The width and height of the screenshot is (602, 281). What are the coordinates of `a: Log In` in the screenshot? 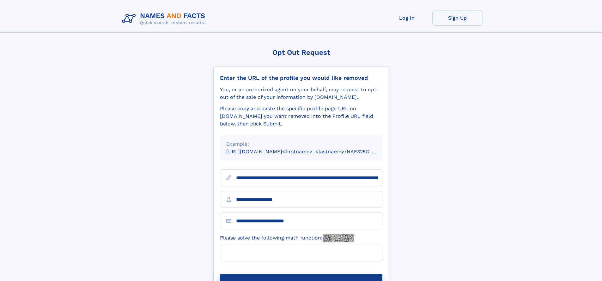 It's located at (407, 18).